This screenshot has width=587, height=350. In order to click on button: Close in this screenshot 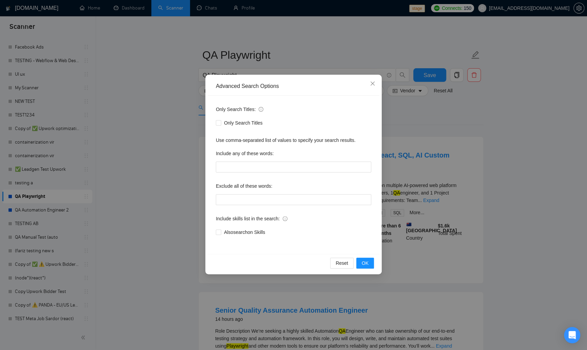, I will do `click(372, 84)`.